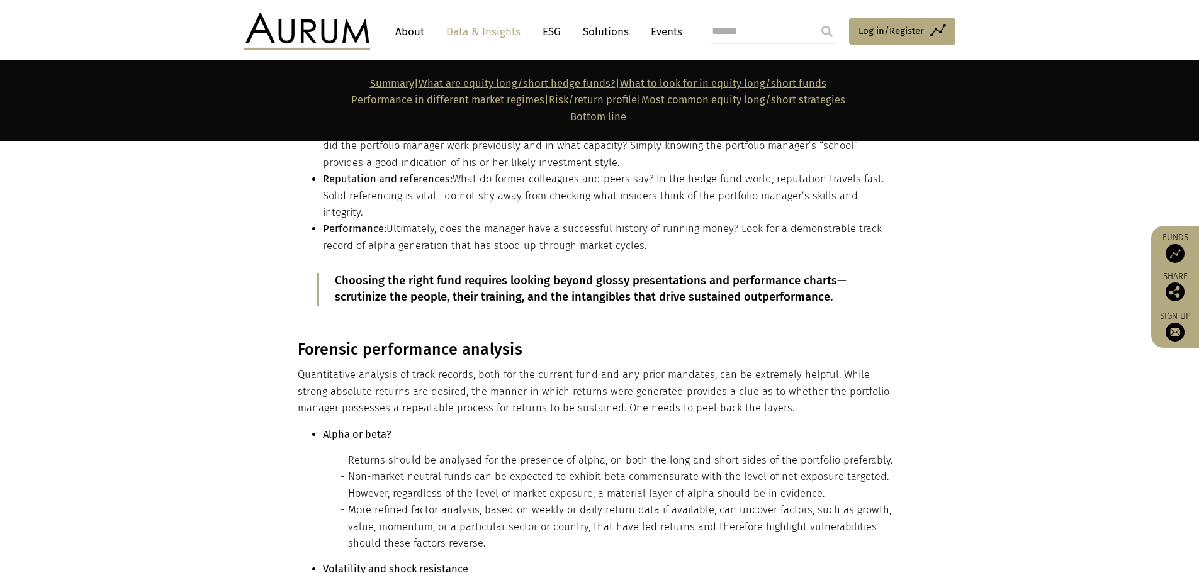 This screenshot has height=573, width=1199. Describe the element at coordinates (610, 146) in the screenshot. I see `li: Prior investment experience of the portfolio manager and broader investment team is key. Where di...` at that location.